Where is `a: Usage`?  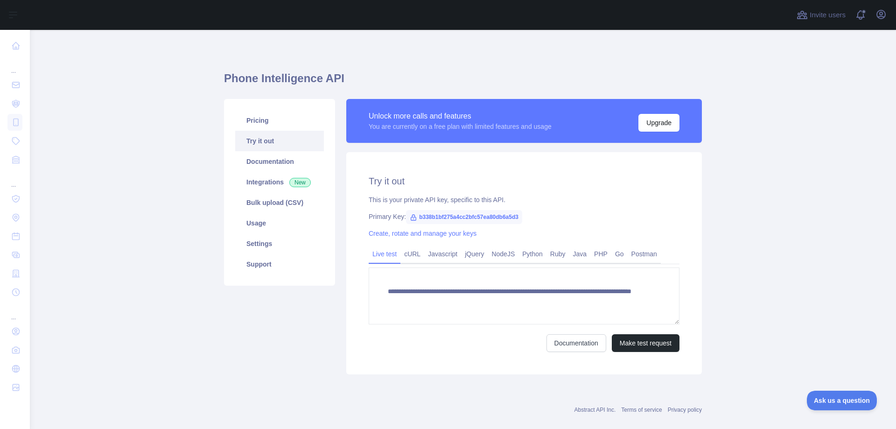 a: Usage is located at coordinates (280, 223).